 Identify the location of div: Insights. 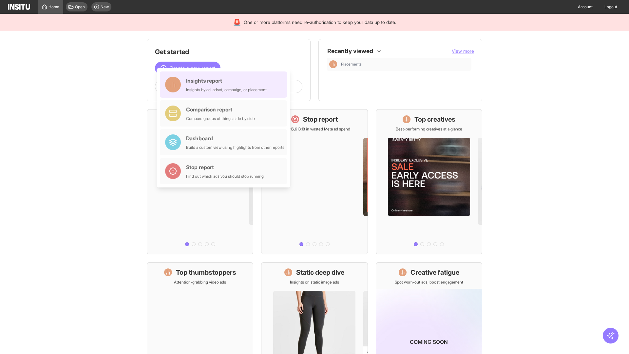
(333, 64).